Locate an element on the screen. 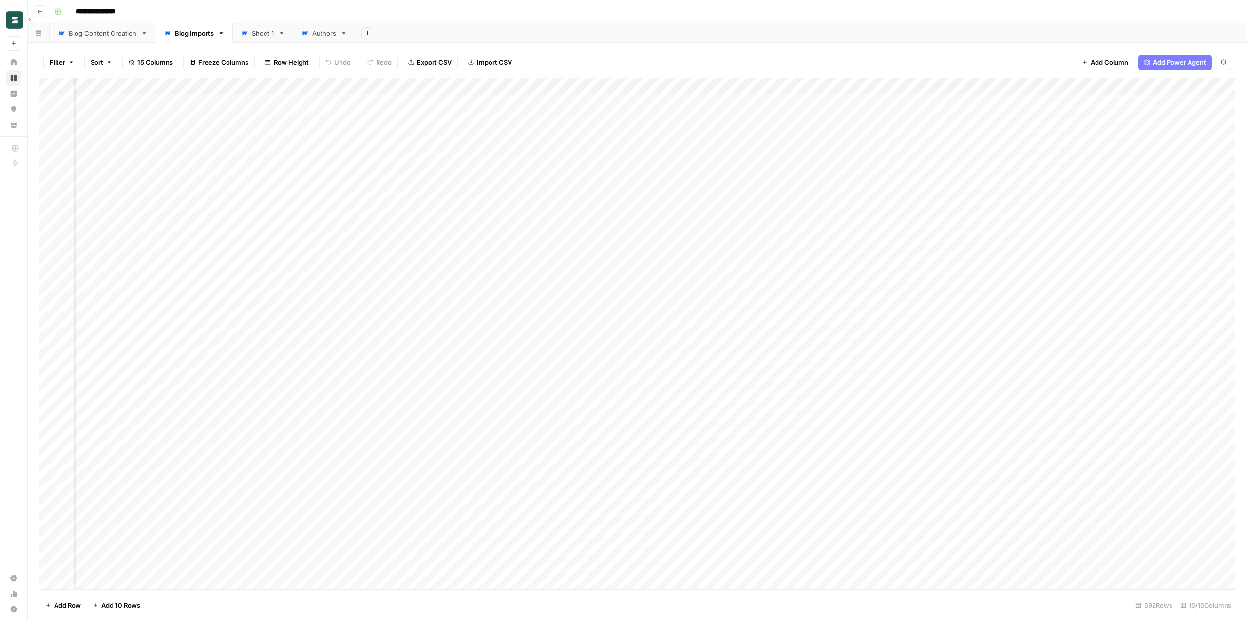  span: Redo is located at coordinates (384, 62).